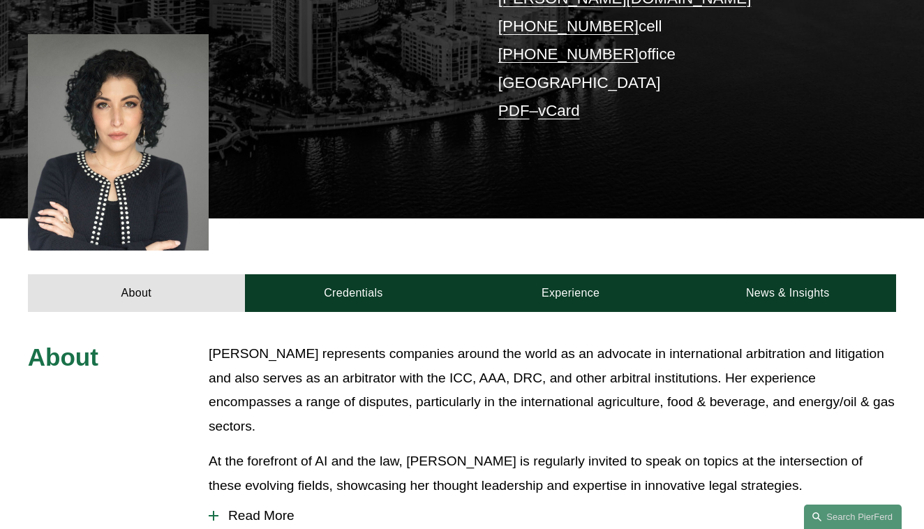 This screenshot has width=924, height=529. Describe the element at coordinates (557, 516) in the screenshot. I see `span: Read More` at that location.